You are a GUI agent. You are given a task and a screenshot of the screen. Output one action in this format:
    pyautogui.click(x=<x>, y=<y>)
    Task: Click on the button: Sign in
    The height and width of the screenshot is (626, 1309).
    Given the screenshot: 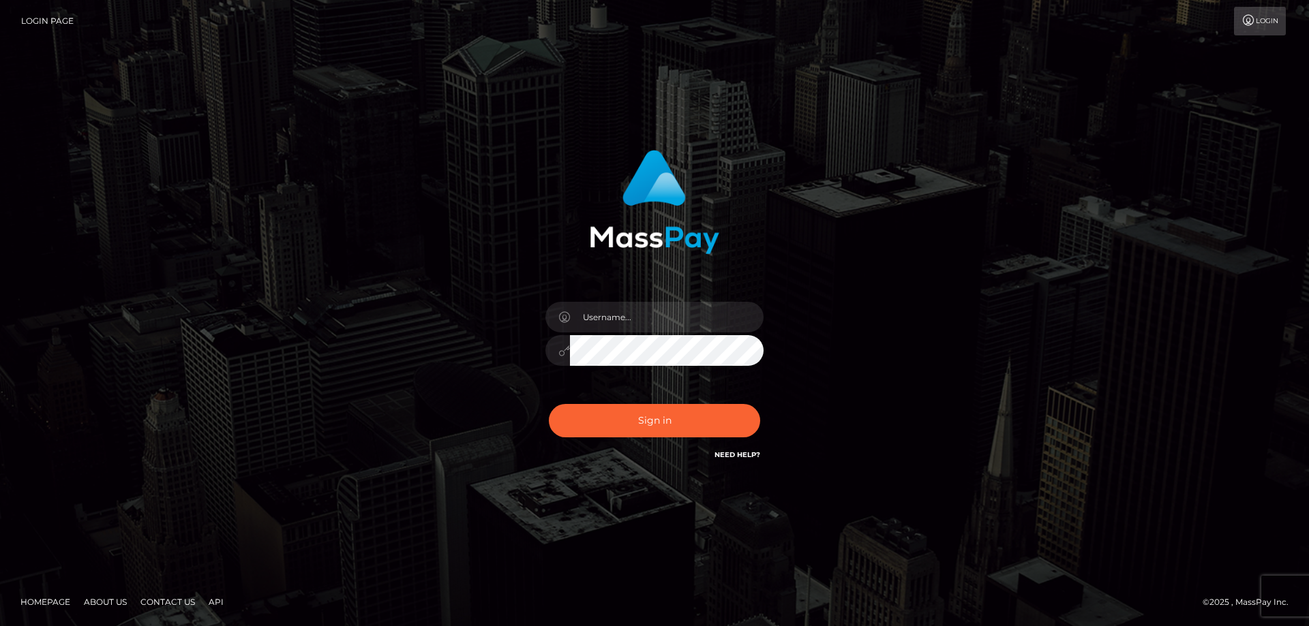 What is the action you would take?
    pyautogui.click(x=654, y=421)
    